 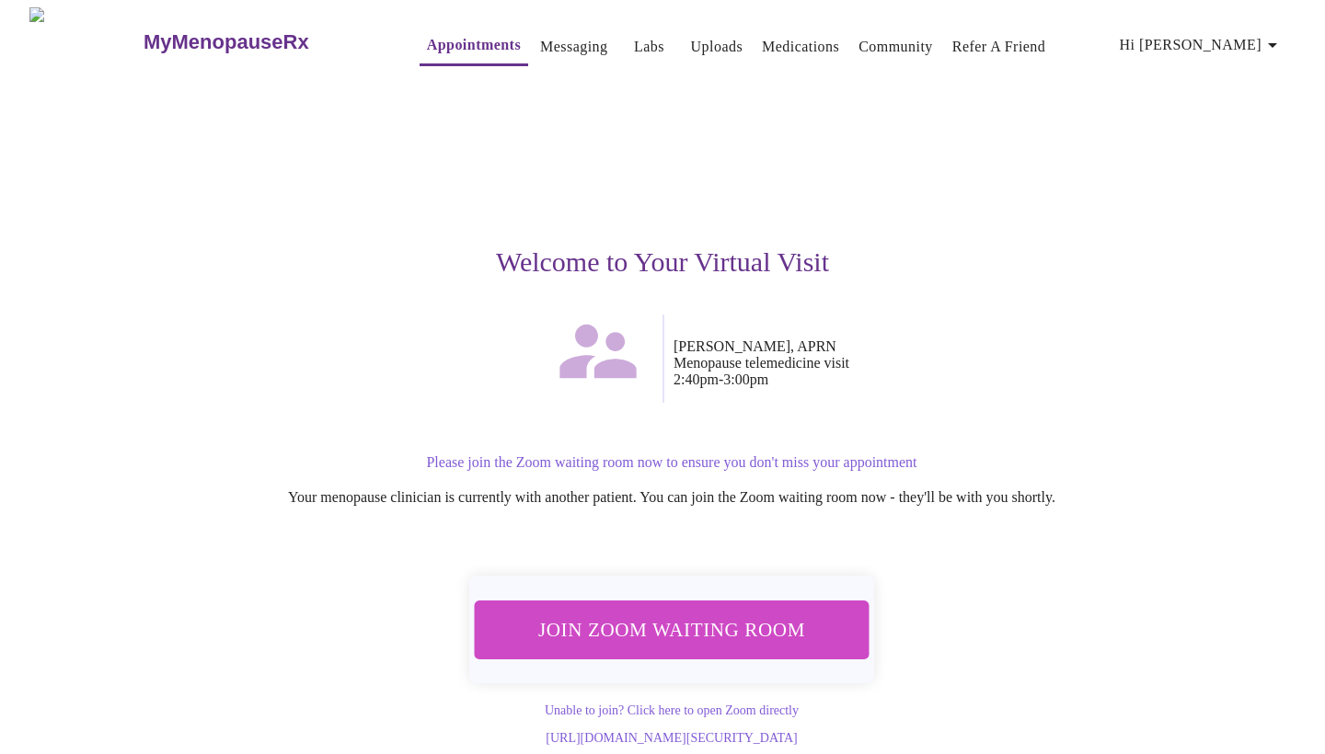 What do you see at coordinates (895, 47) in the screenshot?
I see `a: Community` at bounding box center [895, 47].